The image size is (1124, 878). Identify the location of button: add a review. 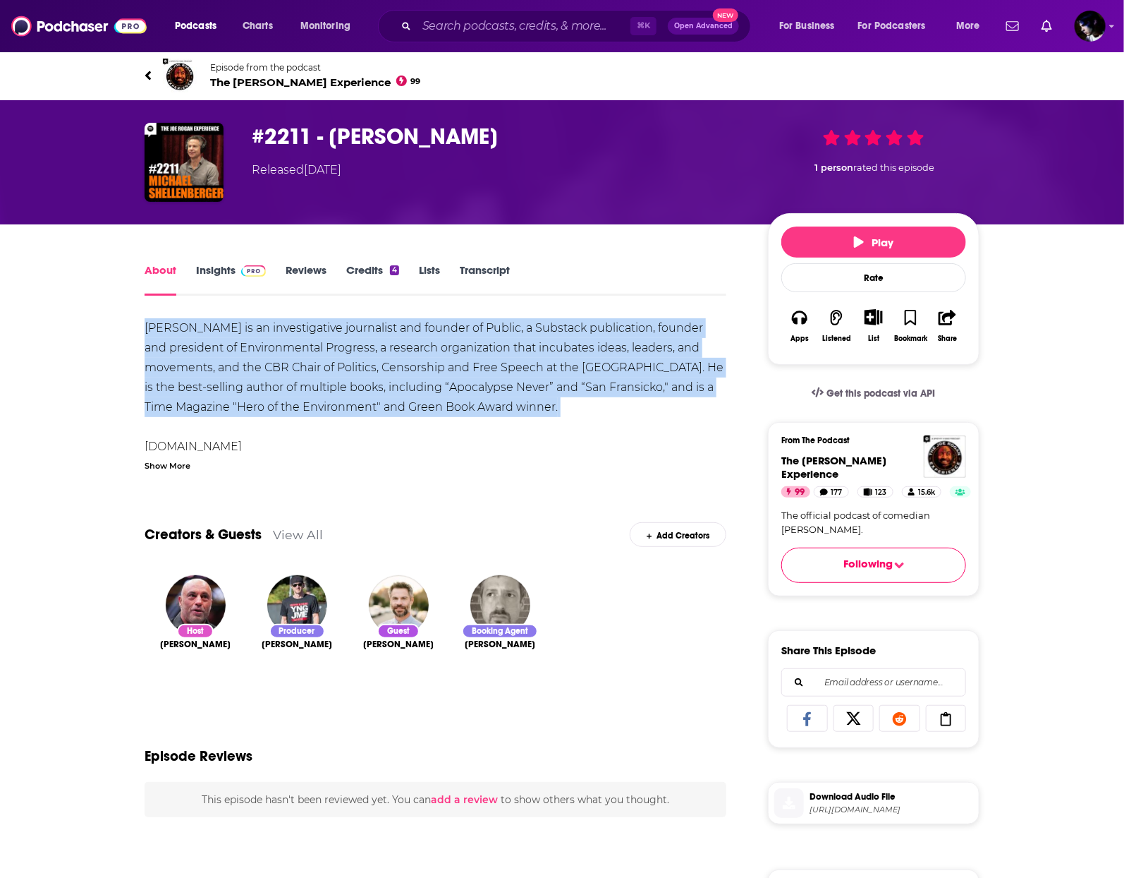
(464, 799).